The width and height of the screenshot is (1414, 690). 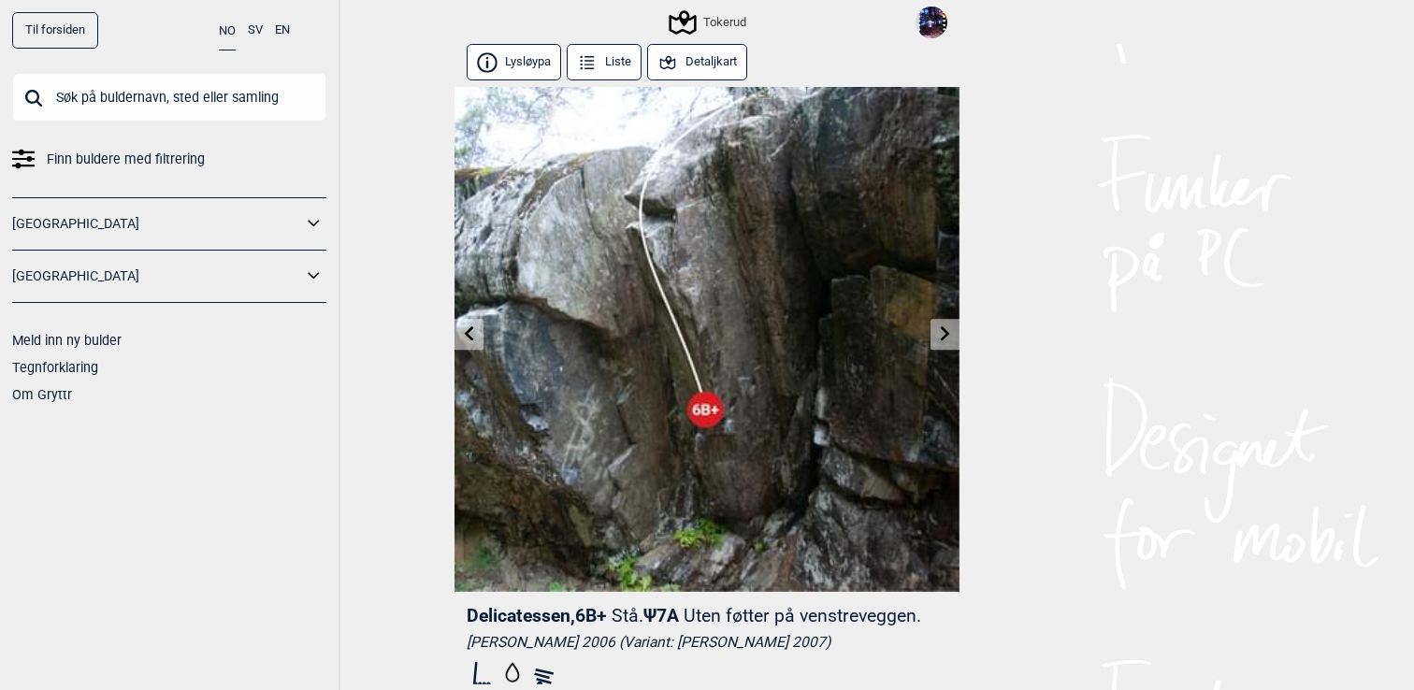 I want to click on div: Tokerud, so click(x=709, y=22).